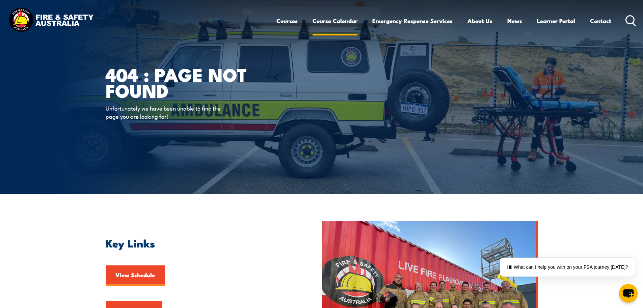 Image resolution: width=643 pixels, height=308 pixels. Describe the element at coordinates (287, 21) in the screenshot. I see `a: Courses` at that location.